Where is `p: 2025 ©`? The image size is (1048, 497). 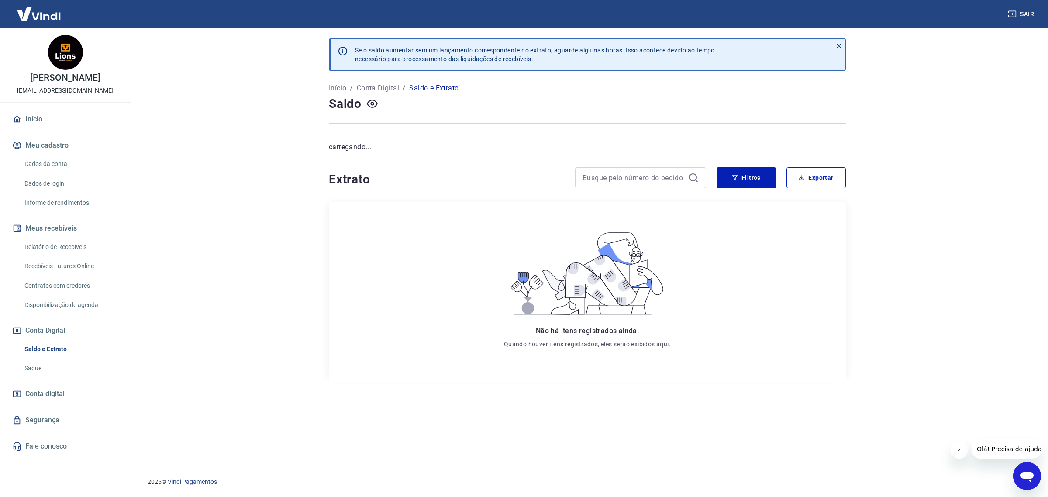 p: 2025 © is located at coordinates (587, 482).